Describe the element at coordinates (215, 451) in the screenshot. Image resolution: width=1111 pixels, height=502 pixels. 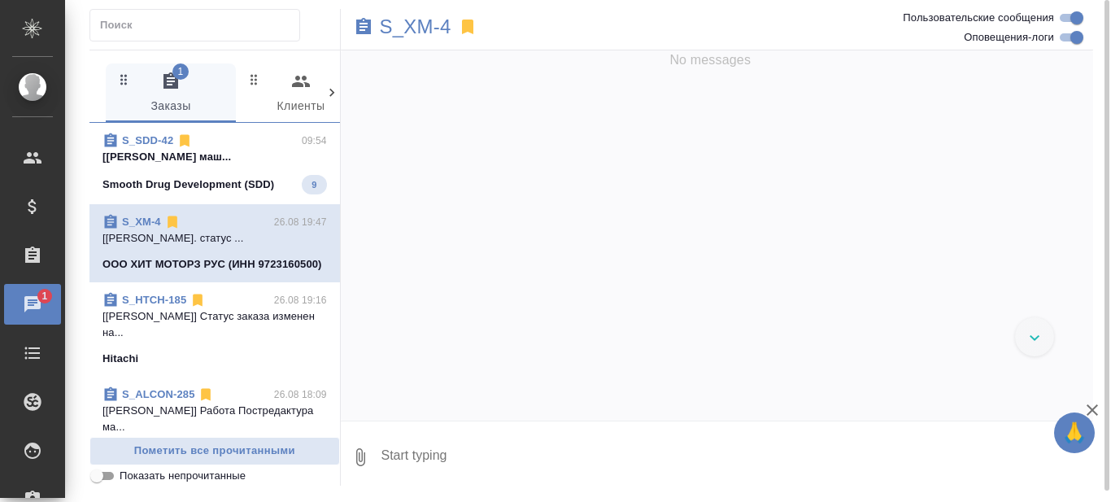
I see `button: Пометить все прочитанными` at that location.